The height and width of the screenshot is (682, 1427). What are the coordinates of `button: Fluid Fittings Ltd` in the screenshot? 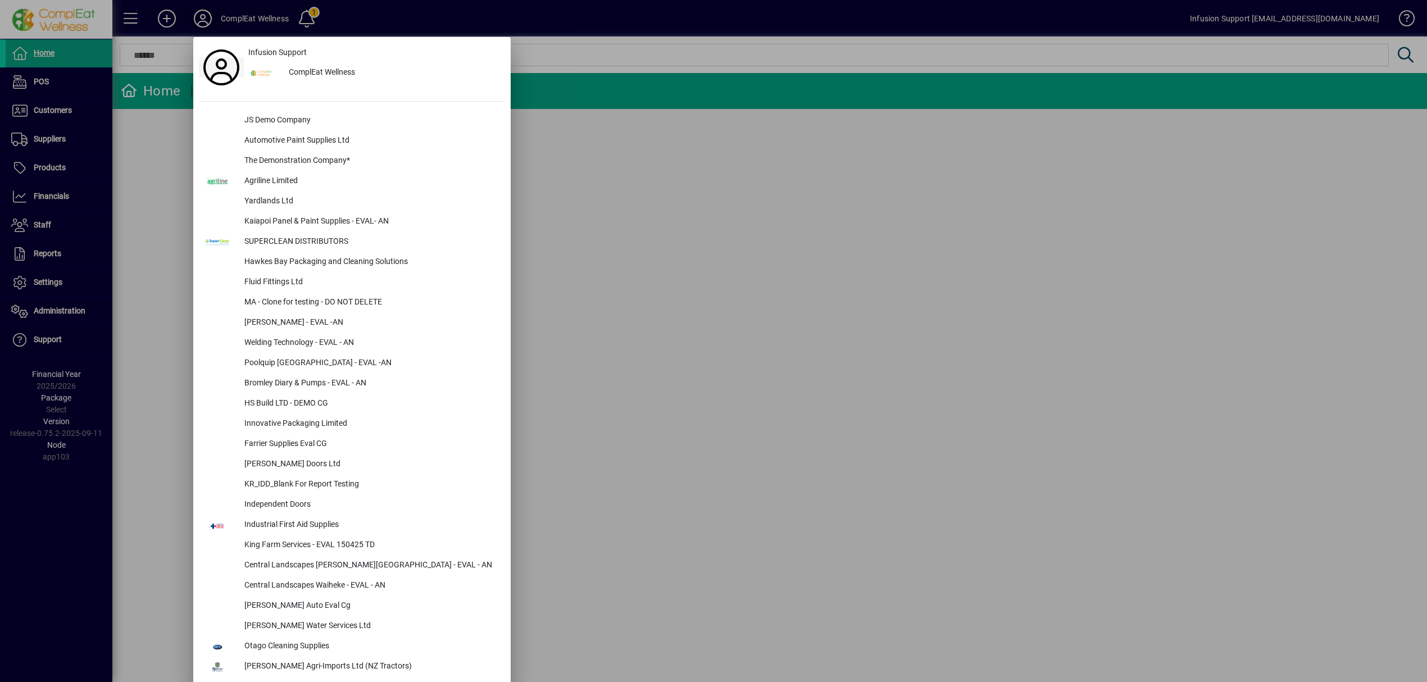 It's located at (352, 283).